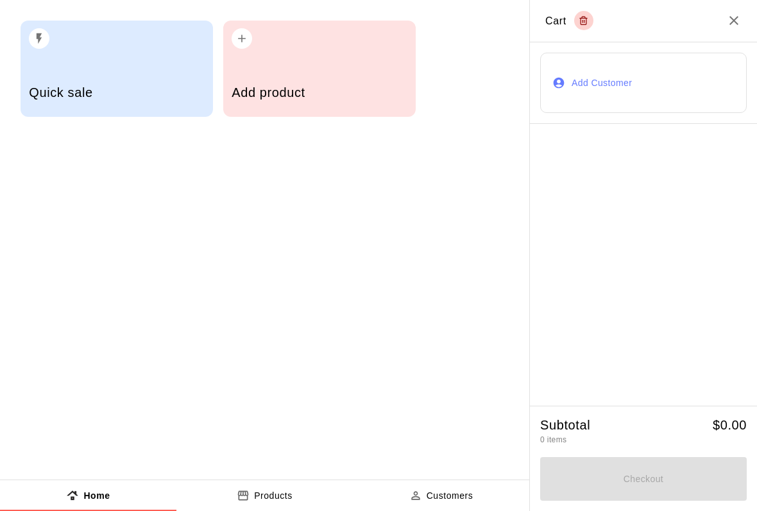 This screenshot has width=757, height=511. What do you see at coordinates (553, 440) in the screenshot?
I see `span: 0 items` at bounding box center [553, 440].